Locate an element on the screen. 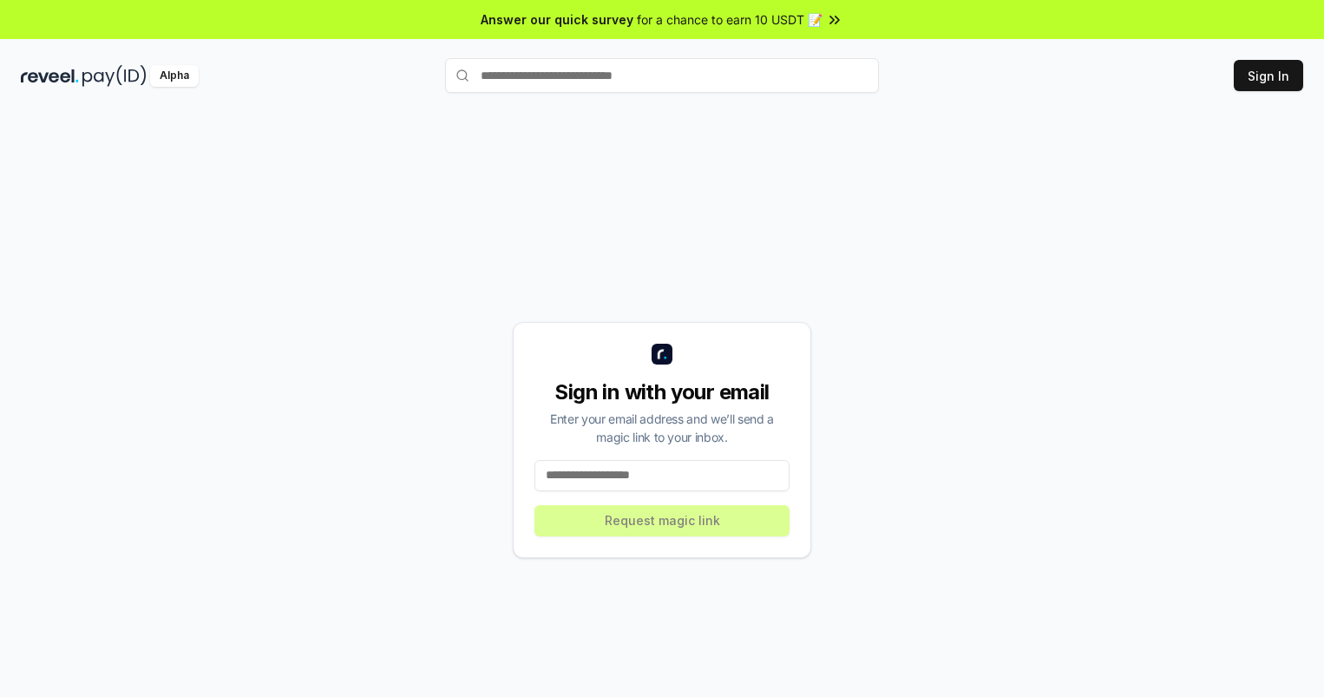 This screenshot has width=1324, height=697. img: reveel_dark is located at coordinates (49, 75).